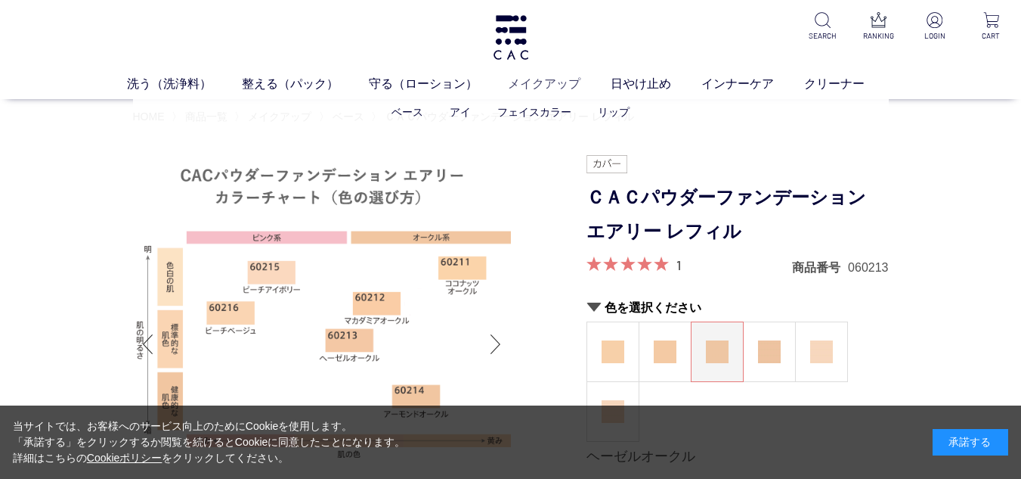 The height and width of the screenshot is (479, 1021). What do you see at coordinates (613, 352) in the screenshot?
I see `a: ココナッツオークル` at bounding box center [613, 352].